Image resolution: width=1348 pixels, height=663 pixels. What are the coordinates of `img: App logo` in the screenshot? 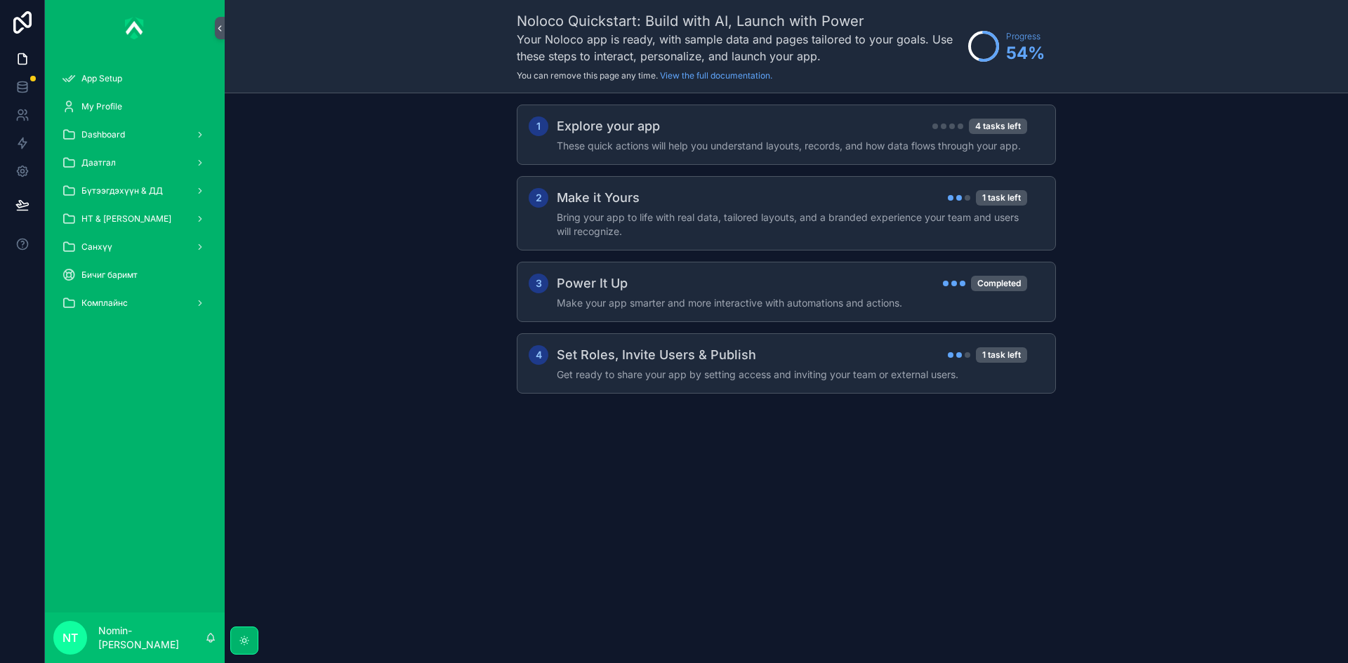 It's located at (135, 28).